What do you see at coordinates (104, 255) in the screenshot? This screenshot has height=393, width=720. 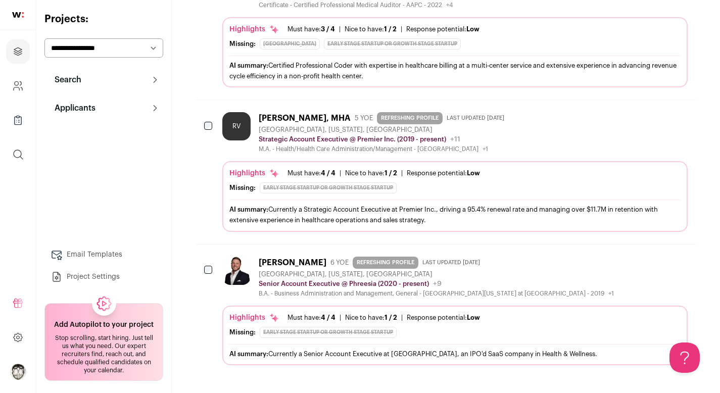 I see `a: Email Templates` at bounding box center [104, 255].